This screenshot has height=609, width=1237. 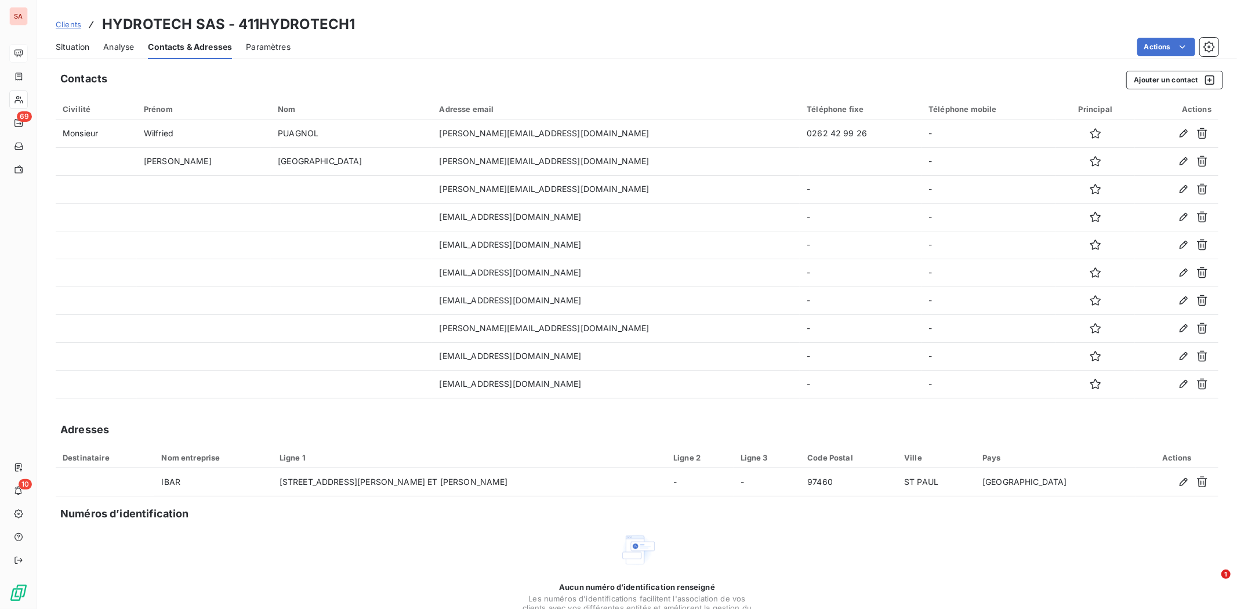 I want to click on td: Wilfried, so click(x=204, y=133).